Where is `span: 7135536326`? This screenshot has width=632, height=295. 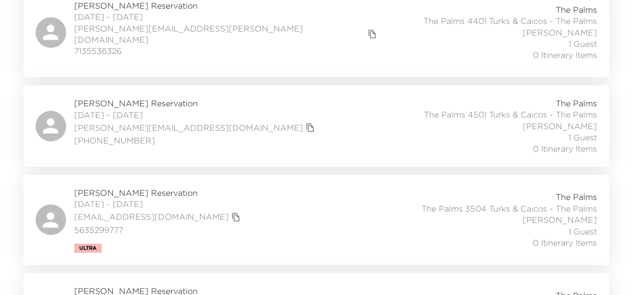
span: 7135536326 is located at coordinates (227, 51).